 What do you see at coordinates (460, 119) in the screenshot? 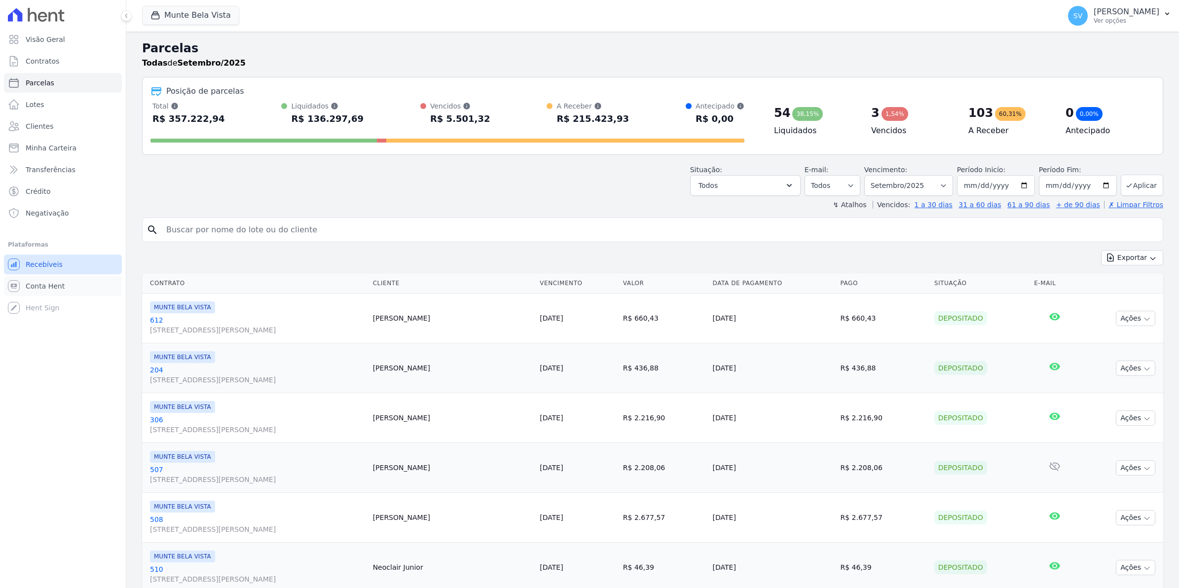
I see `div: R$ 5.501,32` at bounding box center [460, 119].